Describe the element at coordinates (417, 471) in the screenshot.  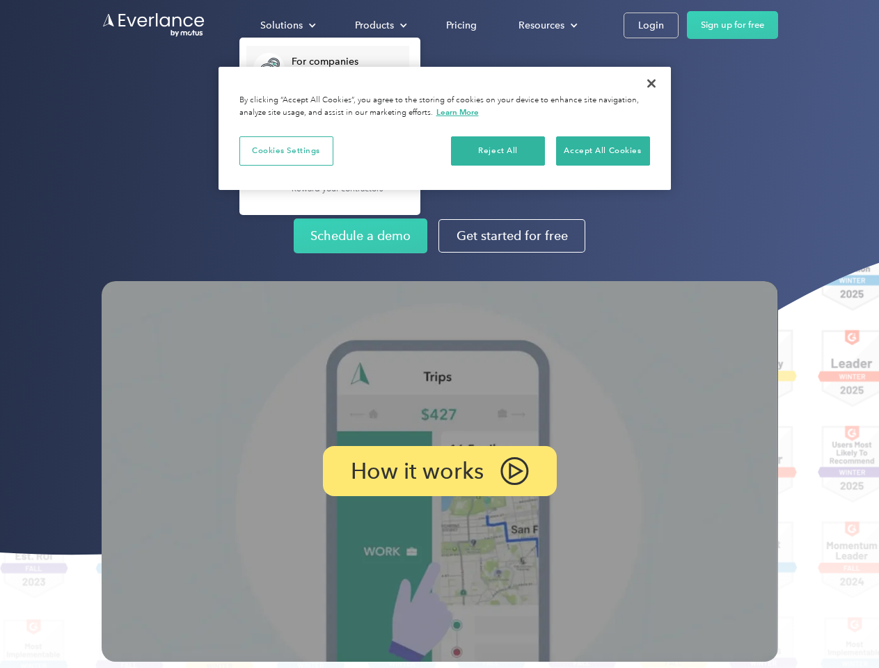
I see `p: How it works` at that location.